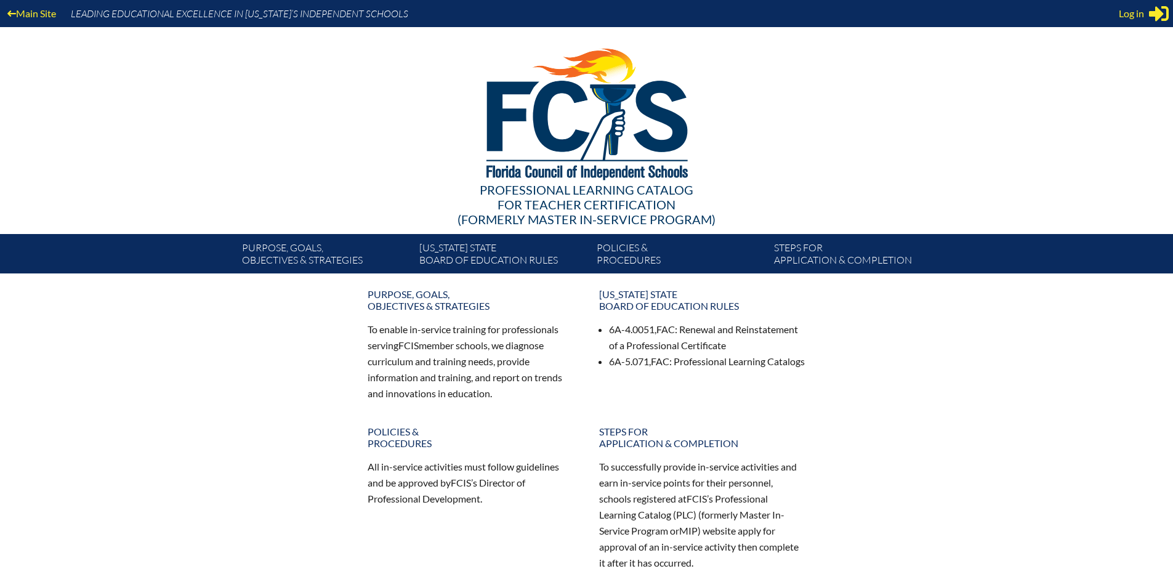 The image size is (1173, 582). I want to click on p: To successfully provide in-service activities and earn in-service points for their personnel, sch..., so click(703, 514).